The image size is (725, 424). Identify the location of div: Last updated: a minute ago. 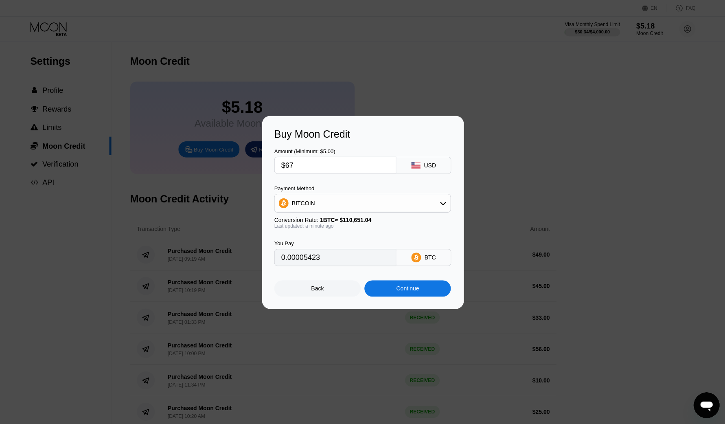
(362, 226).